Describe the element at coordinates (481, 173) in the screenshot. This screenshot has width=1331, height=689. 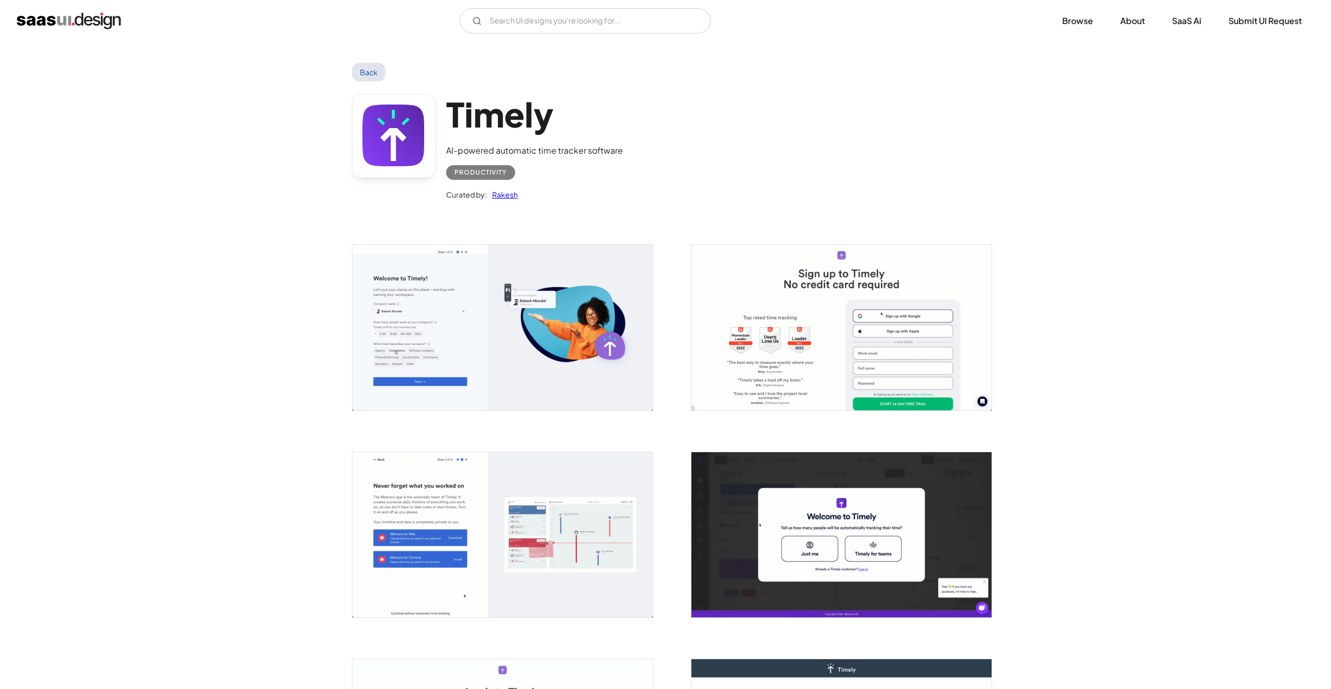
I see `div: Productivity` at that location.